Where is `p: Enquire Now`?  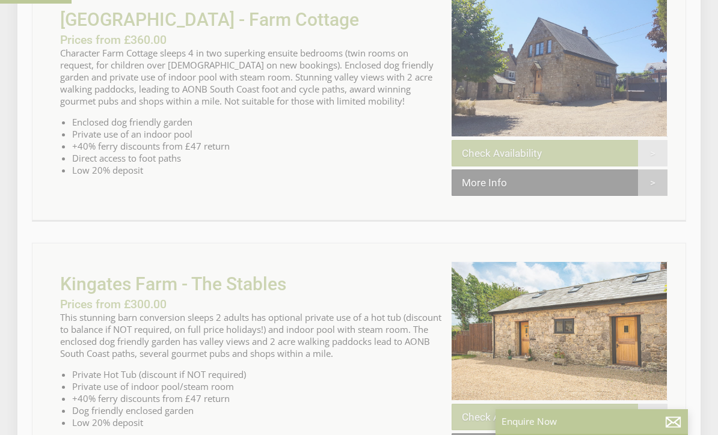 p: Enquire Now is located at coordinates (592, 422).